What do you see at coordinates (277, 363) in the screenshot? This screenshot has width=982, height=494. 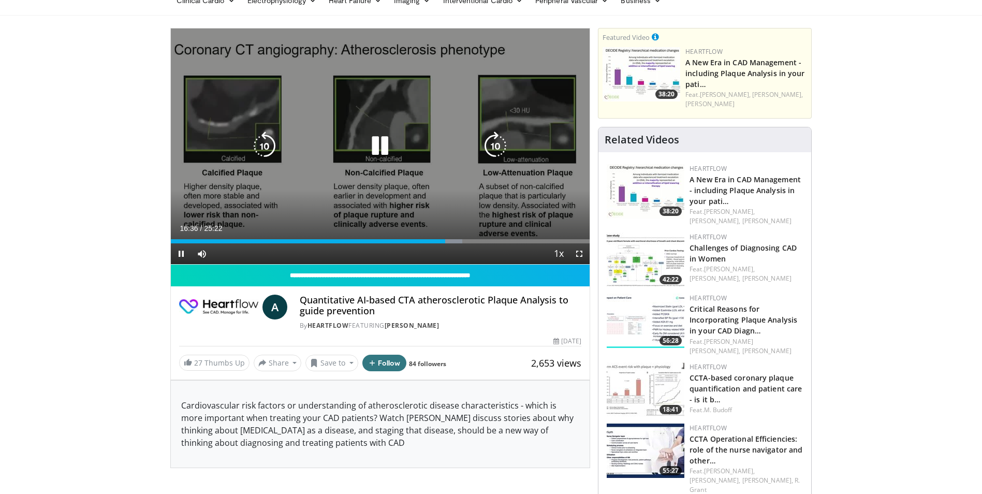 I see `button: Share` at bounding box center [277, 363].